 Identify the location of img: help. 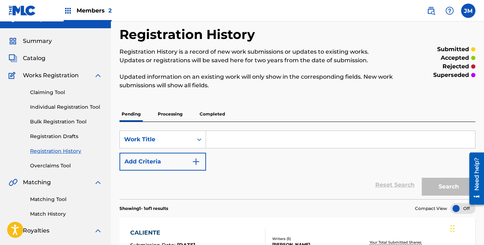
(449, 11).